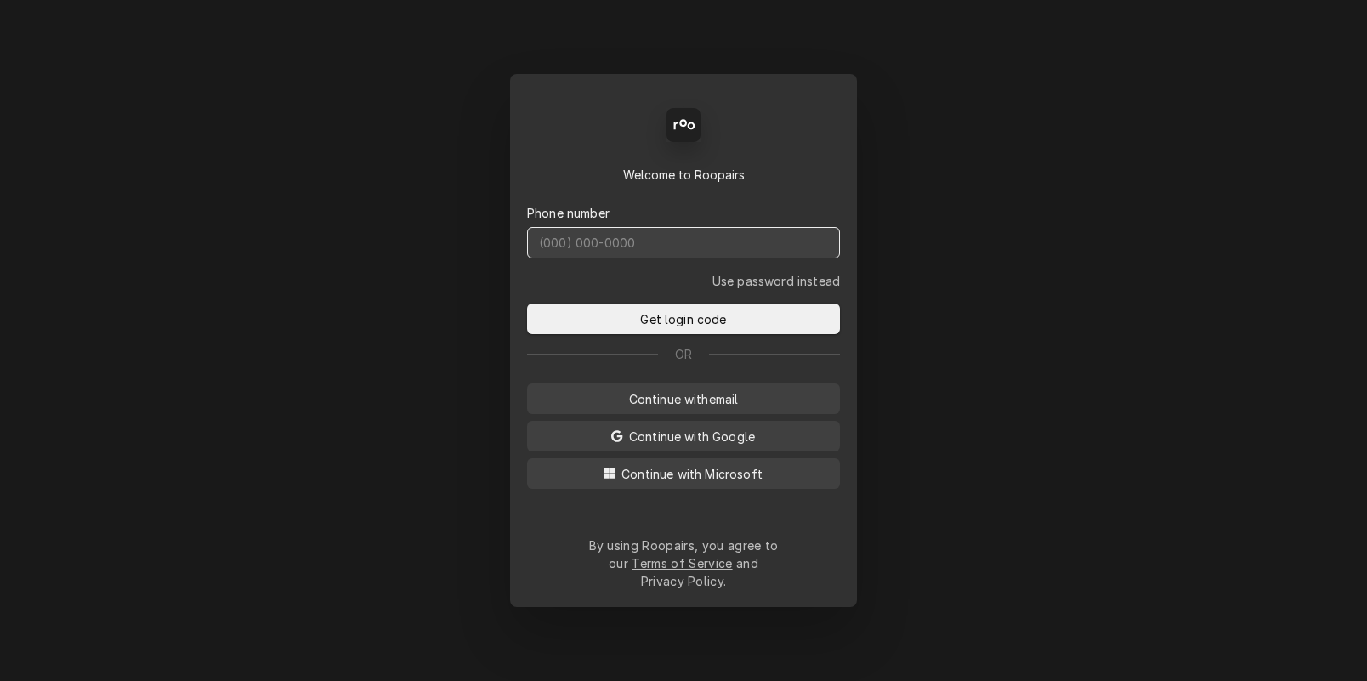 The image size is (1367, 681). I want to click on span: Continue with Microsoft, so click(692, 474).